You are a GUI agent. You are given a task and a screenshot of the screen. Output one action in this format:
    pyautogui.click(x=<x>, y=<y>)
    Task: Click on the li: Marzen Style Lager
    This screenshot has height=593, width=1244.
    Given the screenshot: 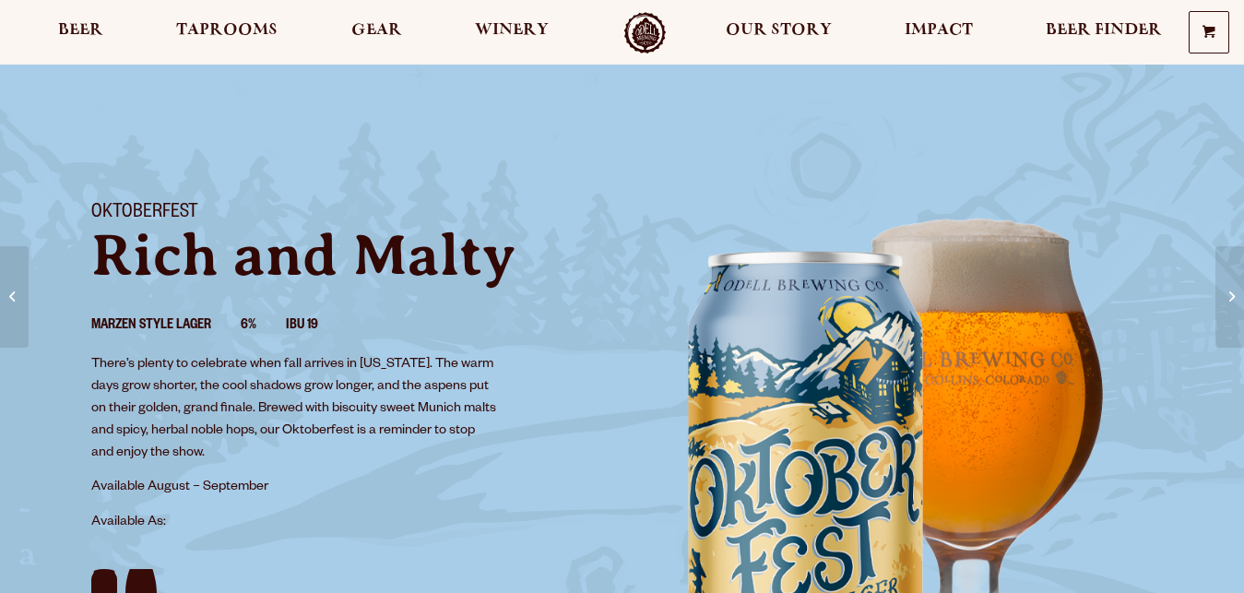 What is the action you would take?
    pyautogui.click(x=166, y=327)
    